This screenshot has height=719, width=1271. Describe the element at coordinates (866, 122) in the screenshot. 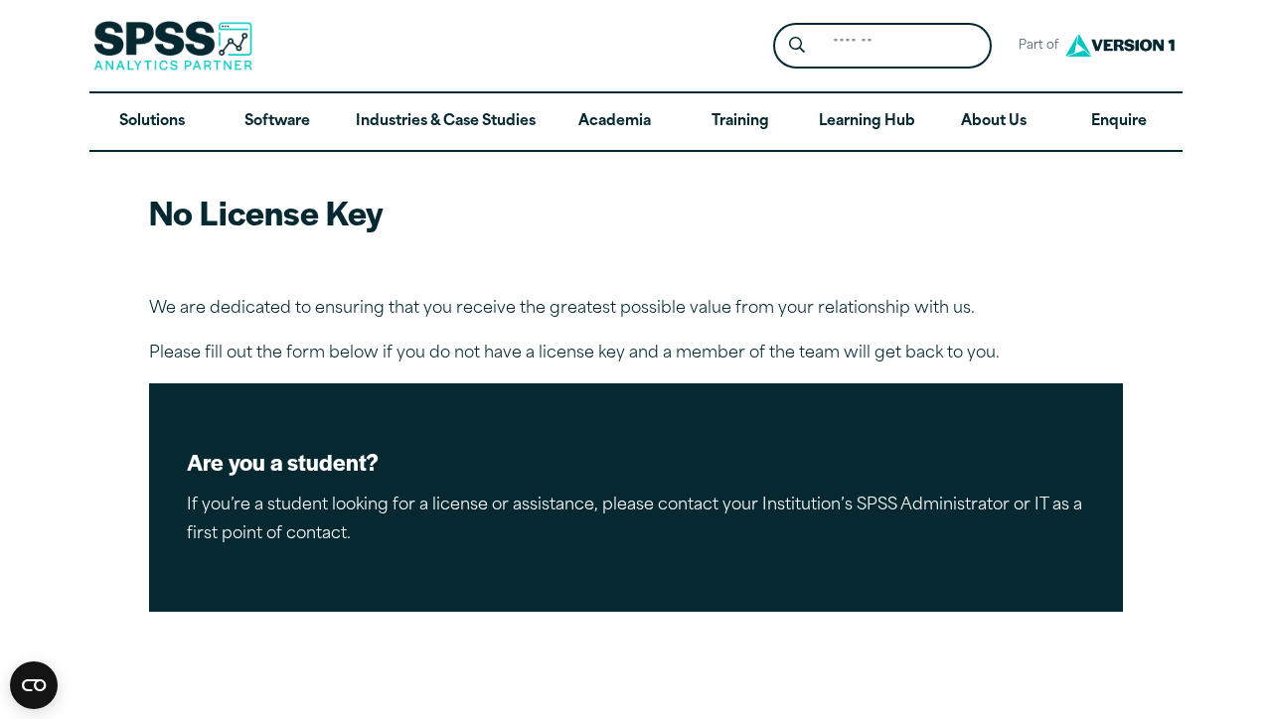

I see `a: Learning Hub` at that location.